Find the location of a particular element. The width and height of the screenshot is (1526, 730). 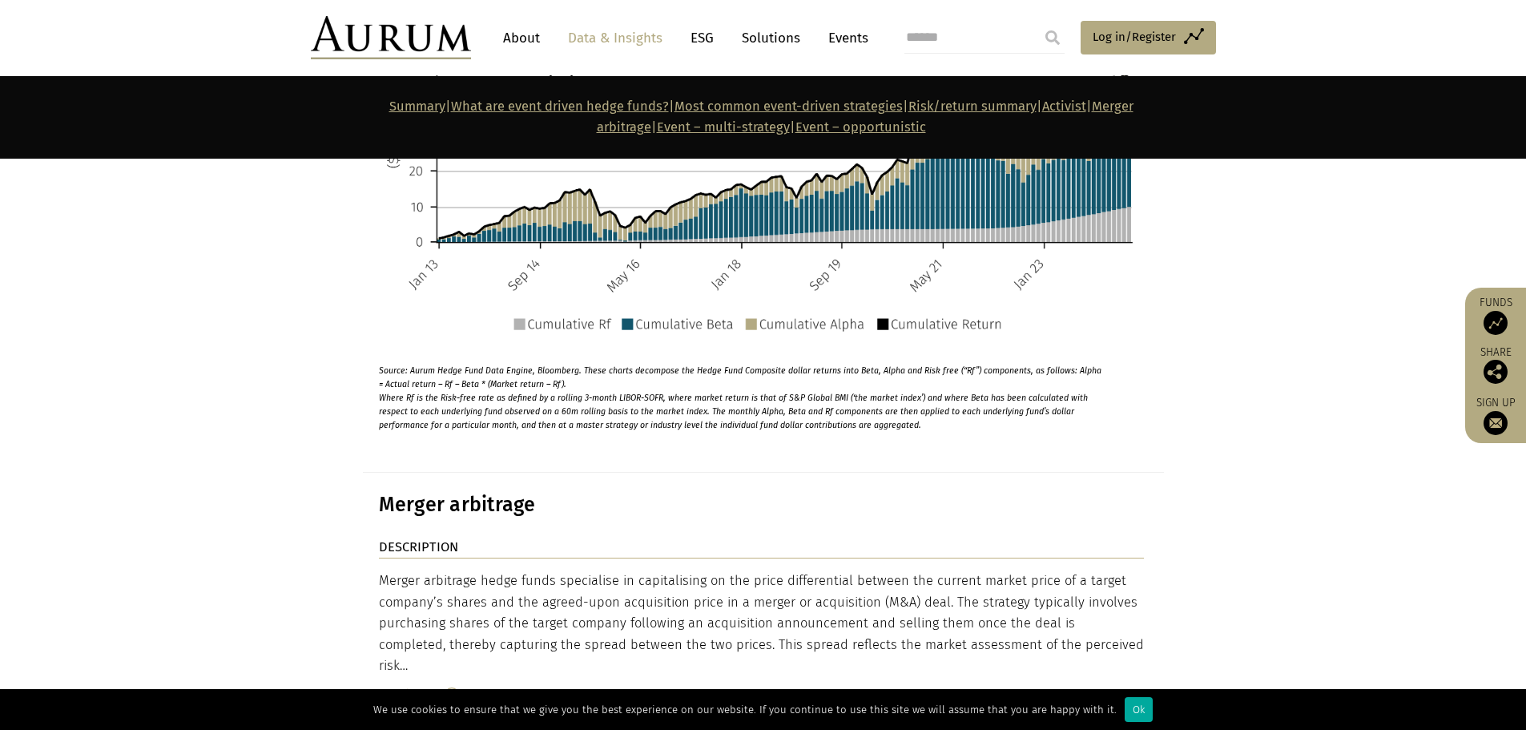

img: Share this post is located at coordinates (1496, 372).